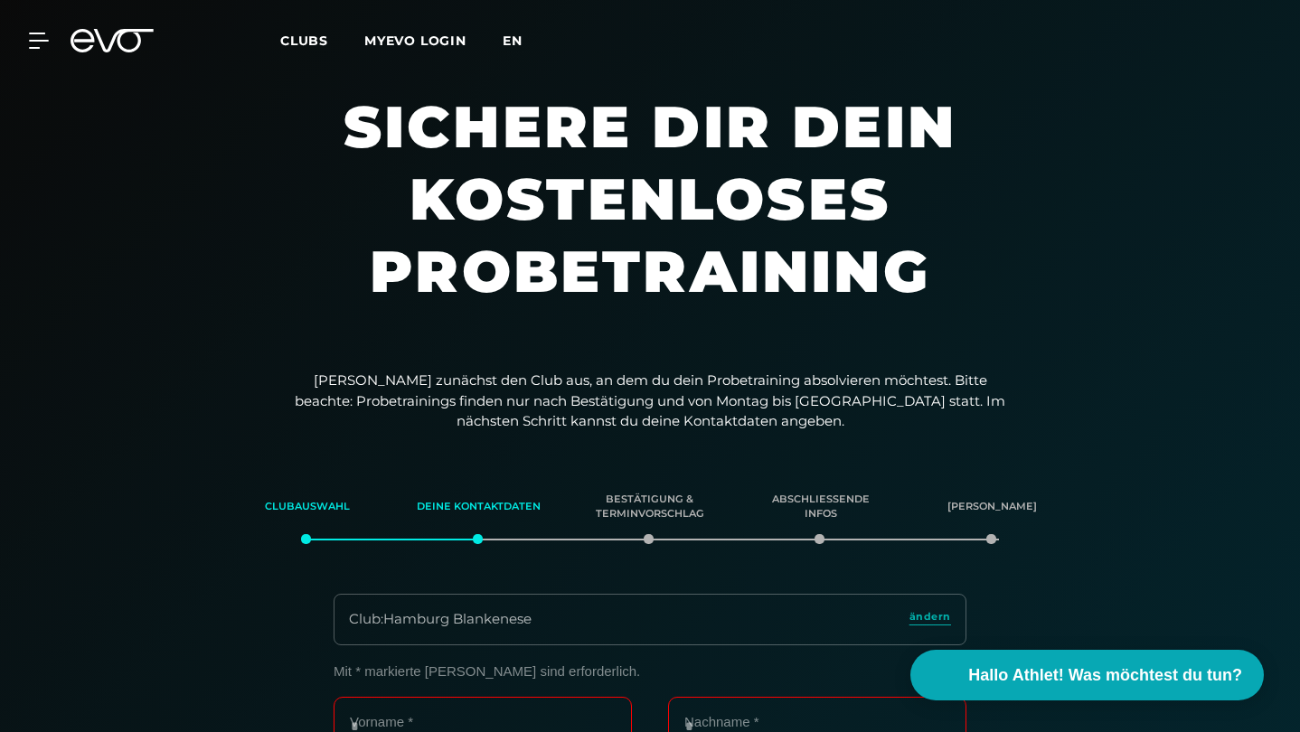  What do you see at coordinates (650, 217) in the screenshot?
I see `h1: Sichere dir dein kostenloses Probetraining` at bounding box center [650, 217].